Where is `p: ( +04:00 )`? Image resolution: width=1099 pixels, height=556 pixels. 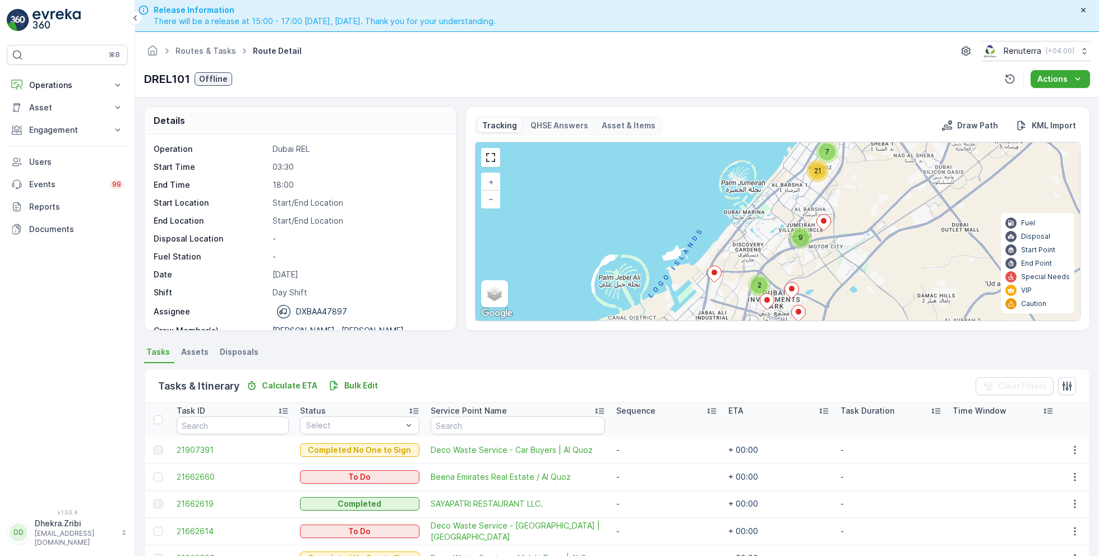 p: ( +04:00 ) is located at coordinates (1060, 51).